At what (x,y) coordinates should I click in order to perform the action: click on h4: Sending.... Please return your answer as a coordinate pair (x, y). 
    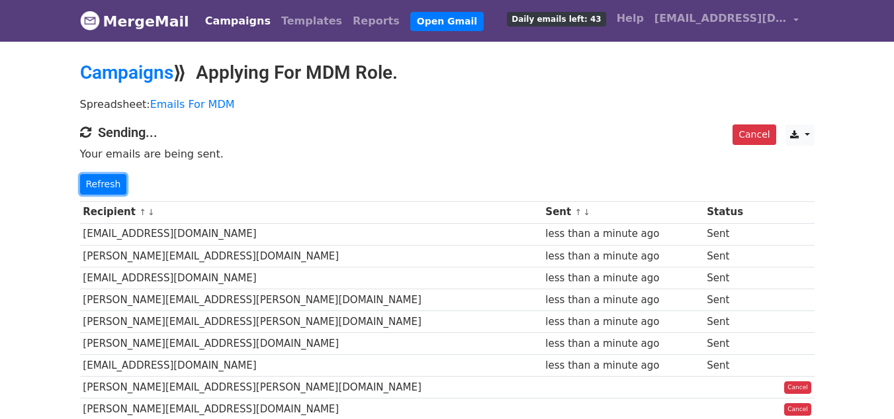
    Looking at the image, I should click on (447, 132).